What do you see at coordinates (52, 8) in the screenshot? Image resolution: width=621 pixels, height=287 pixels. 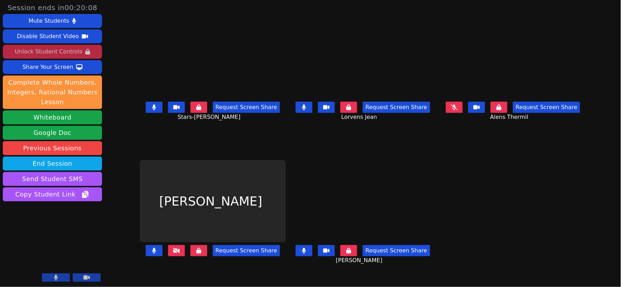 I see `span: Session ends in` at bounding box center [52, 8].